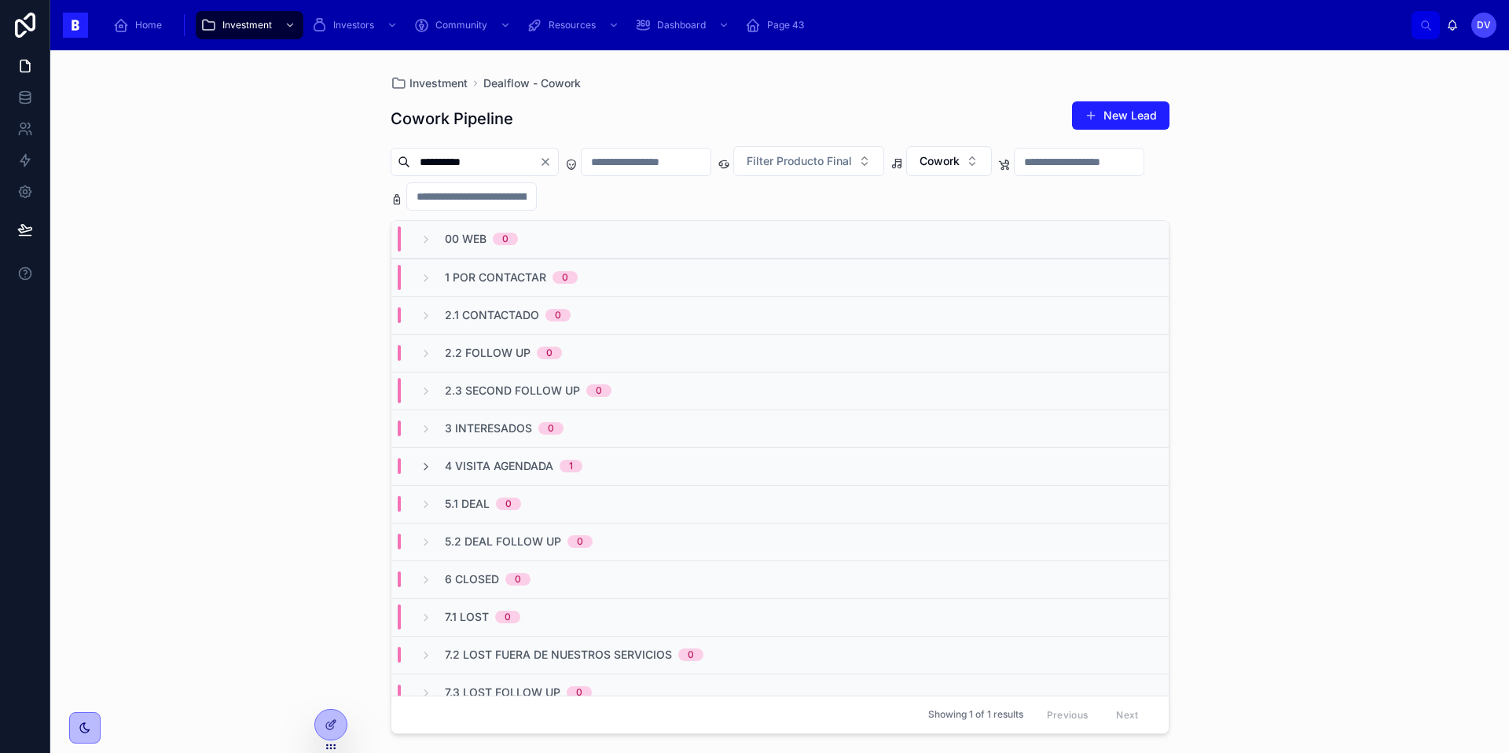 The height and width of the screenshot is (753, 1509). What do you see at coordinates (681, 25) in the screenshot?
I see `span: Dashboard` at bounding box center [681, 25].